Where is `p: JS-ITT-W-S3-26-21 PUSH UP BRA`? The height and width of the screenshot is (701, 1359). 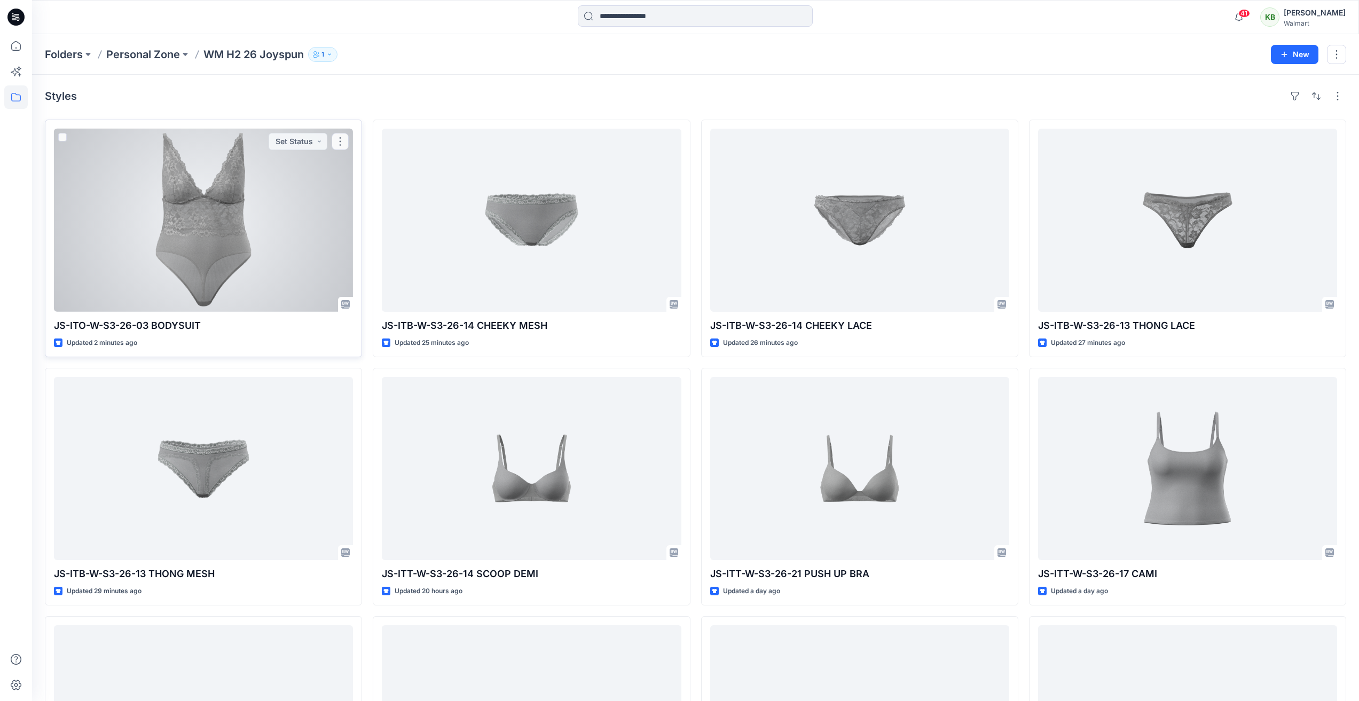 p: JS-ITT-W-S3-26-21 PUSH UP BRA is located at coordinates (860, 574).